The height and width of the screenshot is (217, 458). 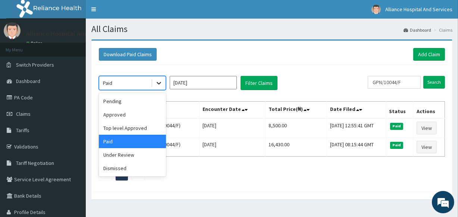 I want to click on th: Date Filed, so click(x=356, y=110).